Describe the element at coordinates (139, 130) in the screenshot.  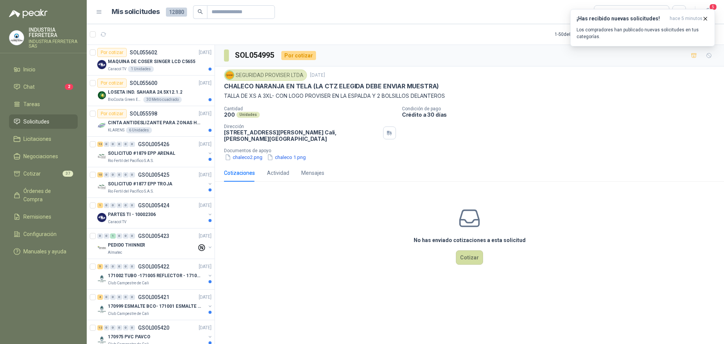
I see `div: 6 Unidades` at that location.